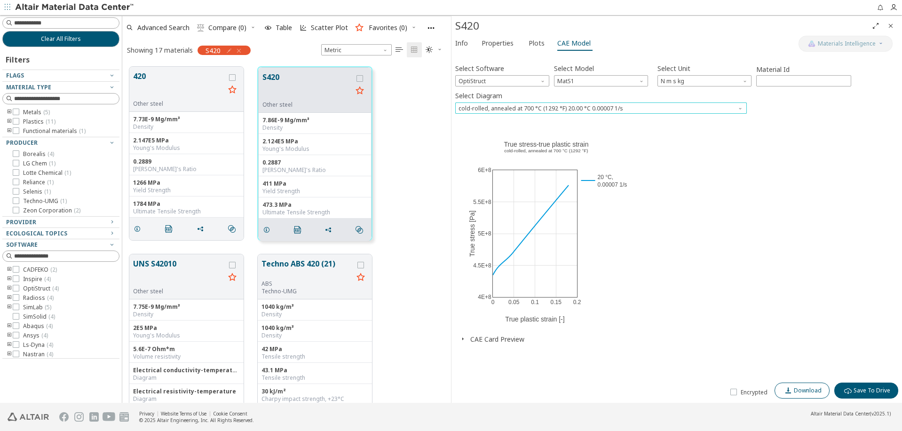 This screenshot has width=902, height=431. I want to click on span: Properties, so click(497, 43).